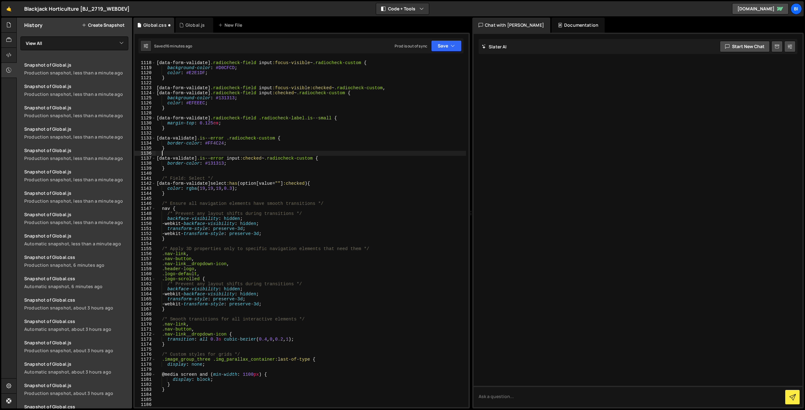 The height and width of the screenshot is (410, 805). What do you see at coordinates (145, 158) in the screenshot?
I see `div: 1137` at bounding box center [145, 158].